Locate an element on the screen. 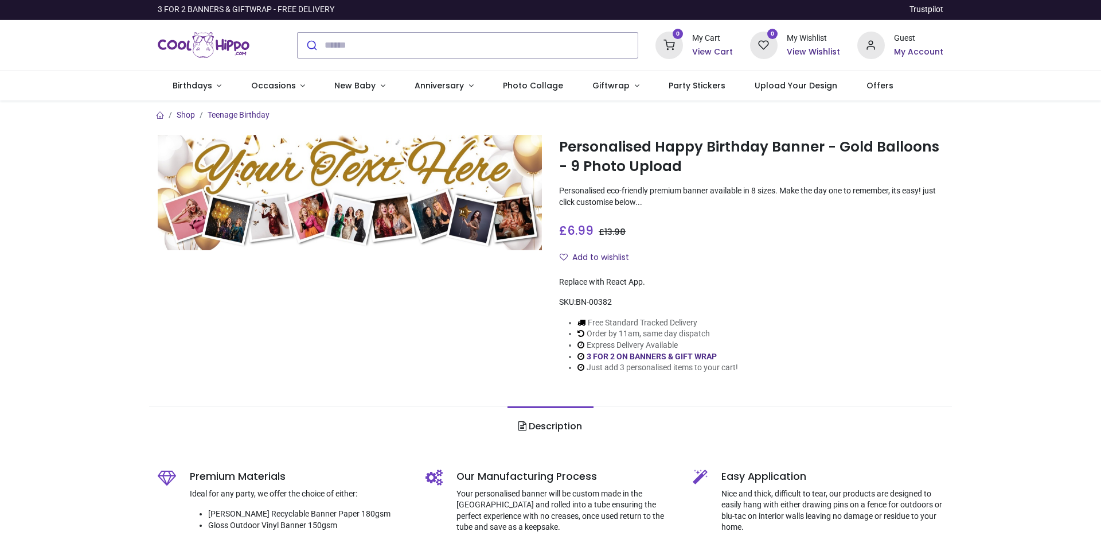 This screenshot has width=1101, height=547. p: Nice and thick, difficult to tear, our products are designed to easily hang with either drawing p... is located at coordinates (832, 511).